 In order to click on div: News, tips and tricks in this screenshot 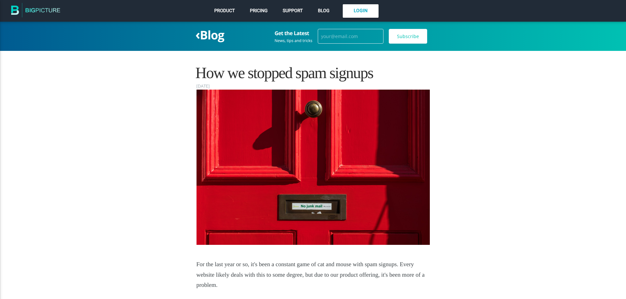, I will do `click(293, 41)`.